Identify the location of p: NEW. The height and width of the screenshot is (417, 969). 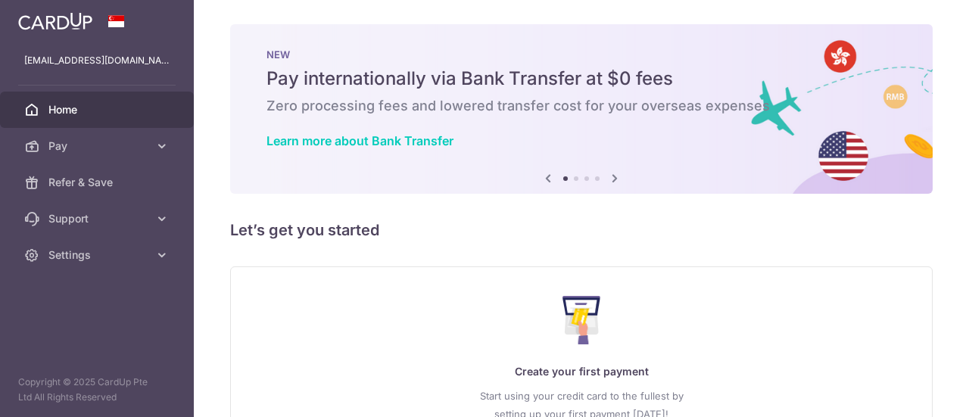
(581, 54).